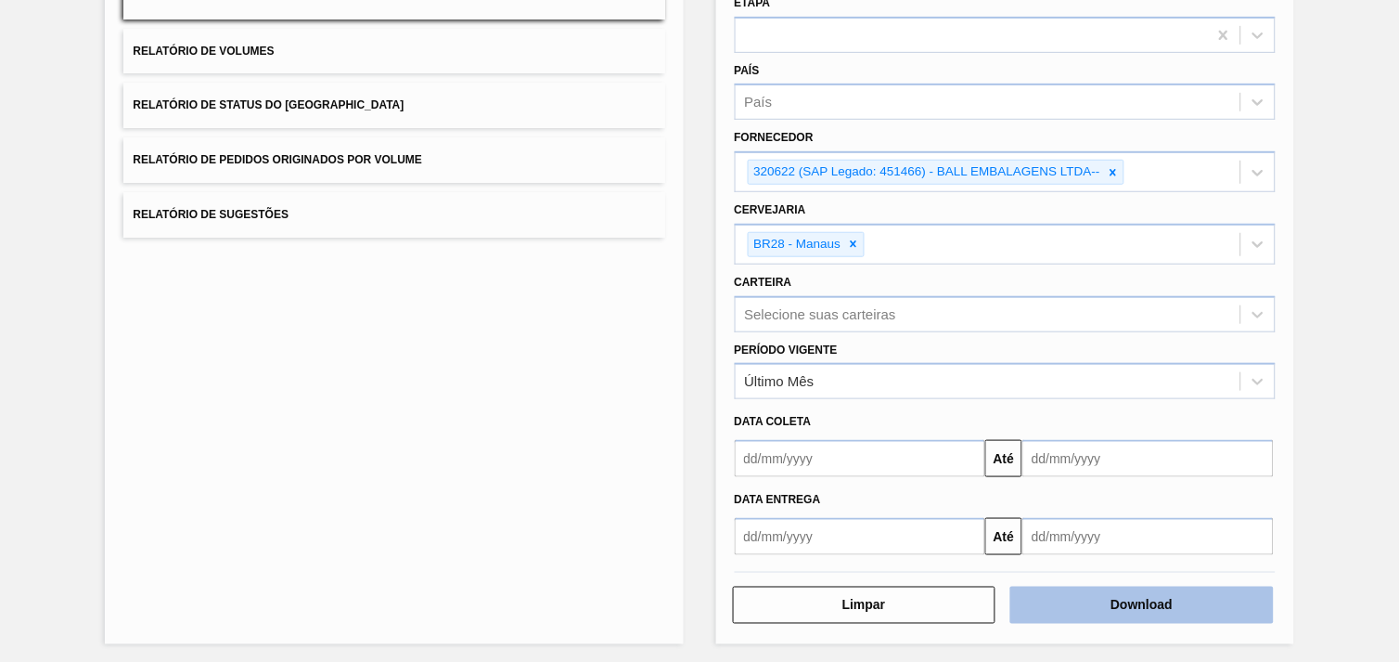 This screenshot has width=1399, height=662. Describe the element at coordinates (773, 421) in the screenshot. I see `span: Data coleta` at that location.